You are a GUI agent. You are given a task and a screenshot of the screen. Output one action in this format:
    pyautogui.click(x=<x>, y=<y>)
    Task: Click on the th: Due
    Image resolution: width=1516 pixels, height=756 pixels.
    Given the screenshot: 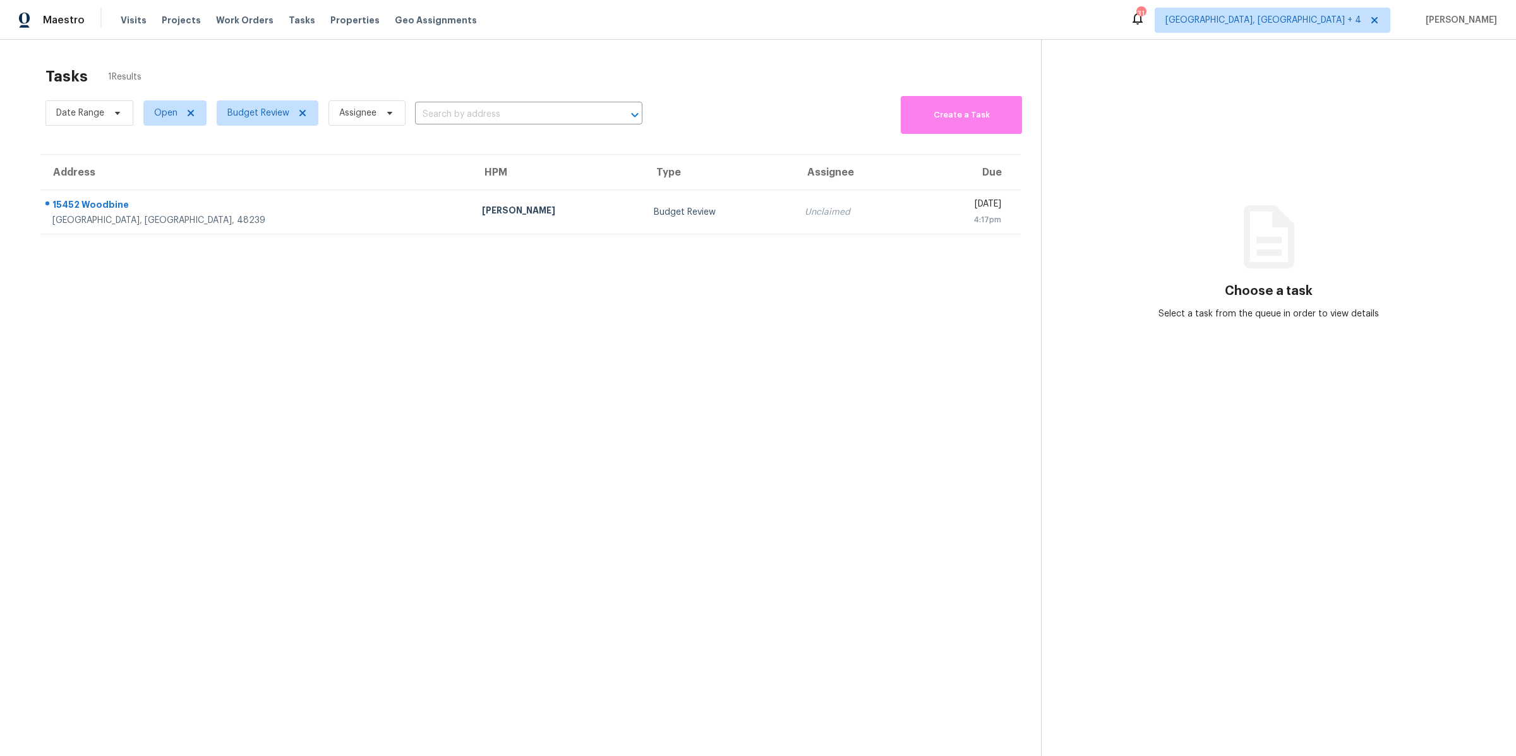 What is the action you would take?
    pyautogui.click(x=968, y=172)
    